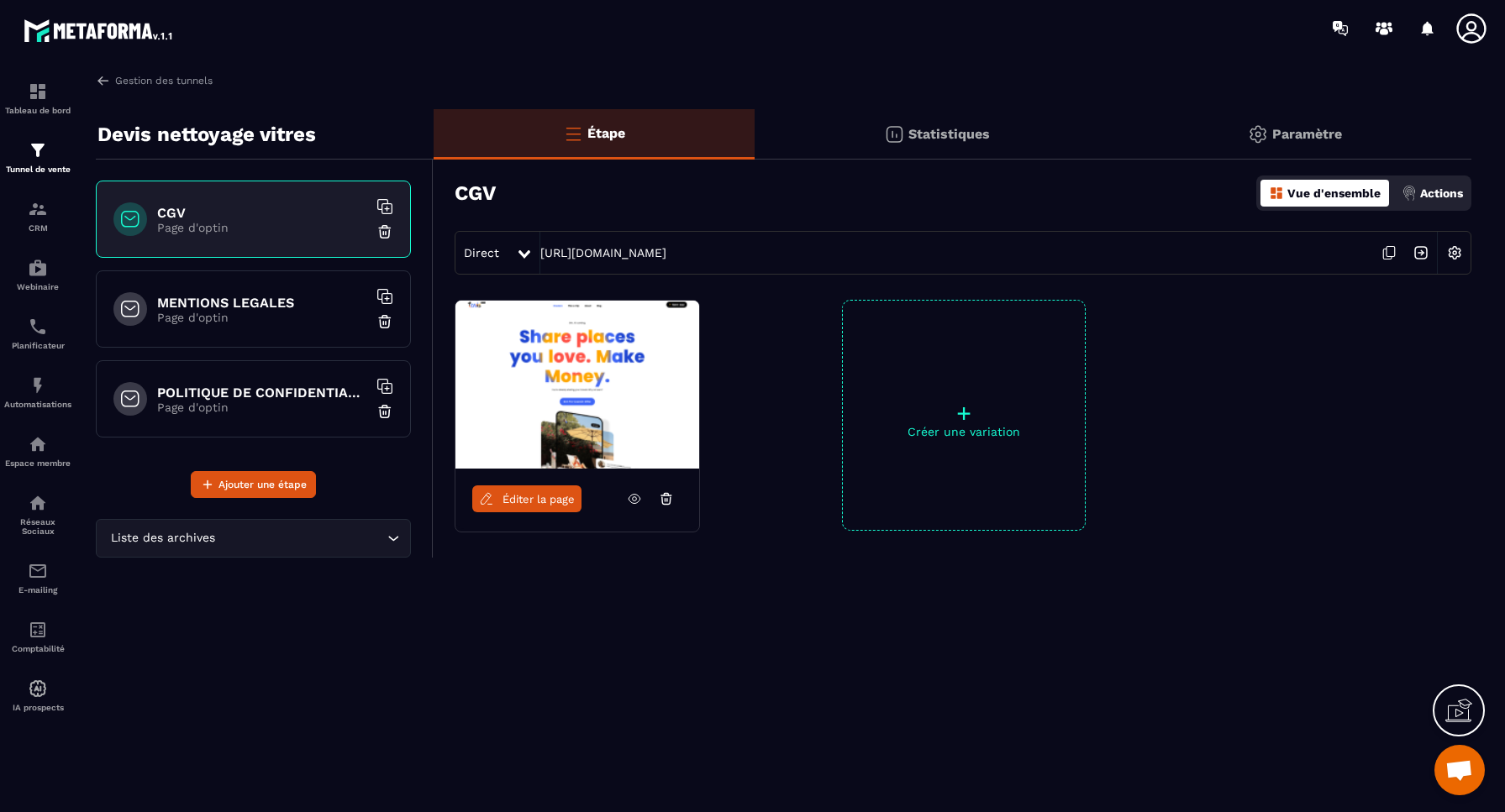 The image size is (1505, 812). Describe the element at coordinates (1454, 252) in the screenshot. I see `img: setting-w.858f3a88.svg` at that location.